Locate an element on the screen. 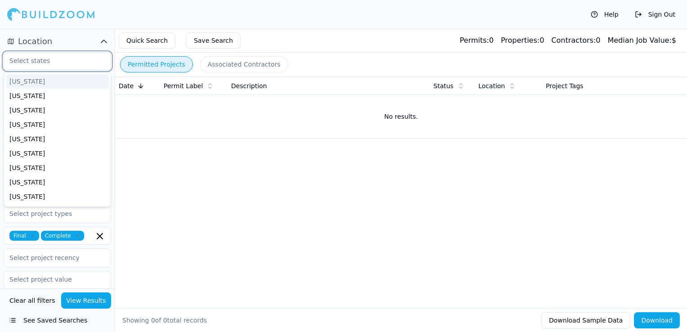 This screenshot has width=687, height=332. input: Select states is located at coordinates (52, 61).